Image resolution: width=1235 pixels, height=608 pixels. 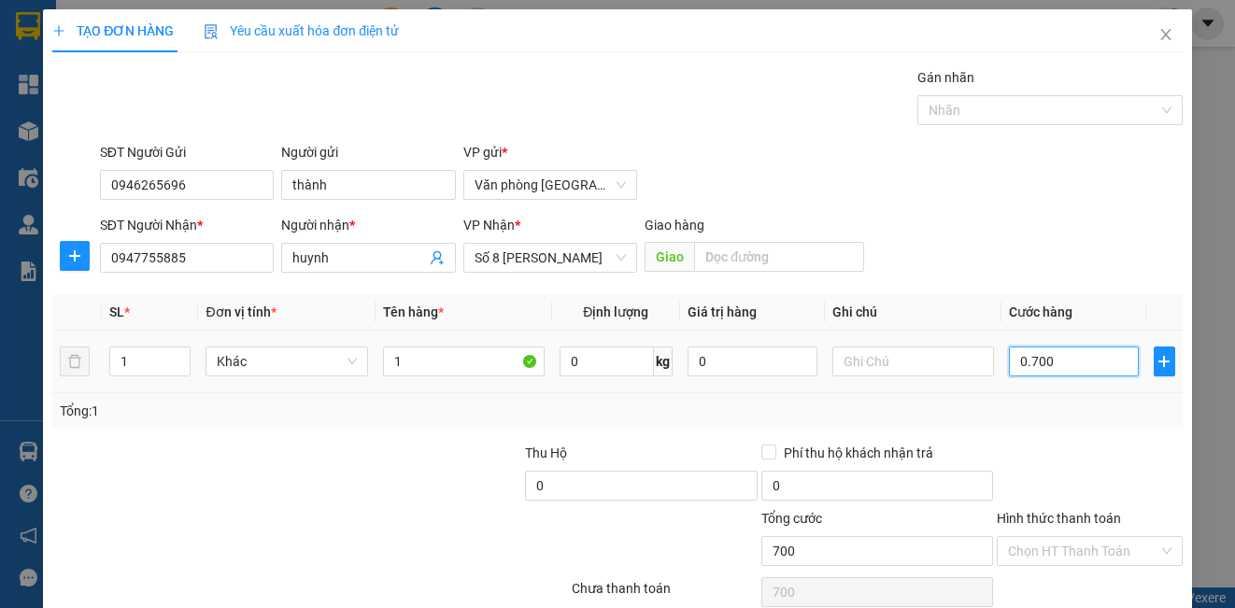 I want to click on span: Cước hàng, so click(x=1040, y=312).